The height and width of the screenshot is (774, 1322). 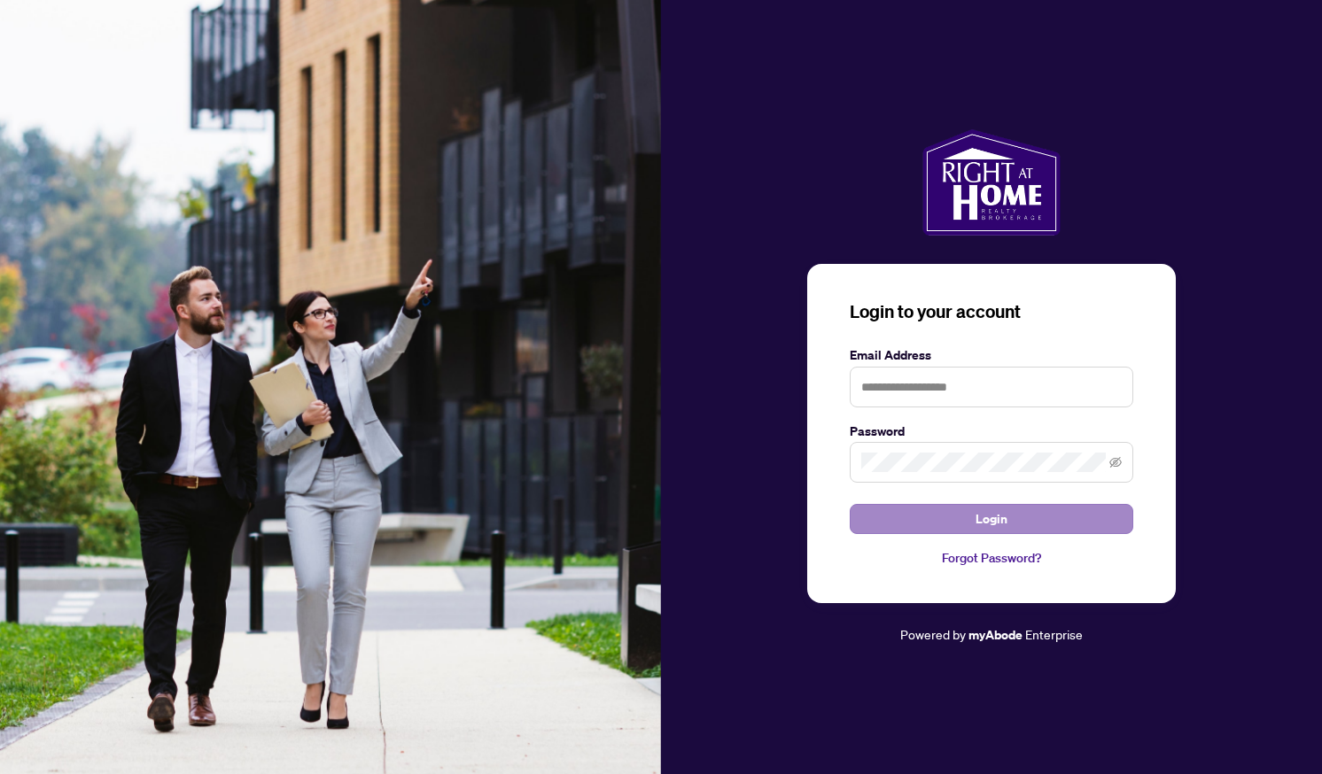 I want to click on img: ma-logo, so click(x=990, y=182).